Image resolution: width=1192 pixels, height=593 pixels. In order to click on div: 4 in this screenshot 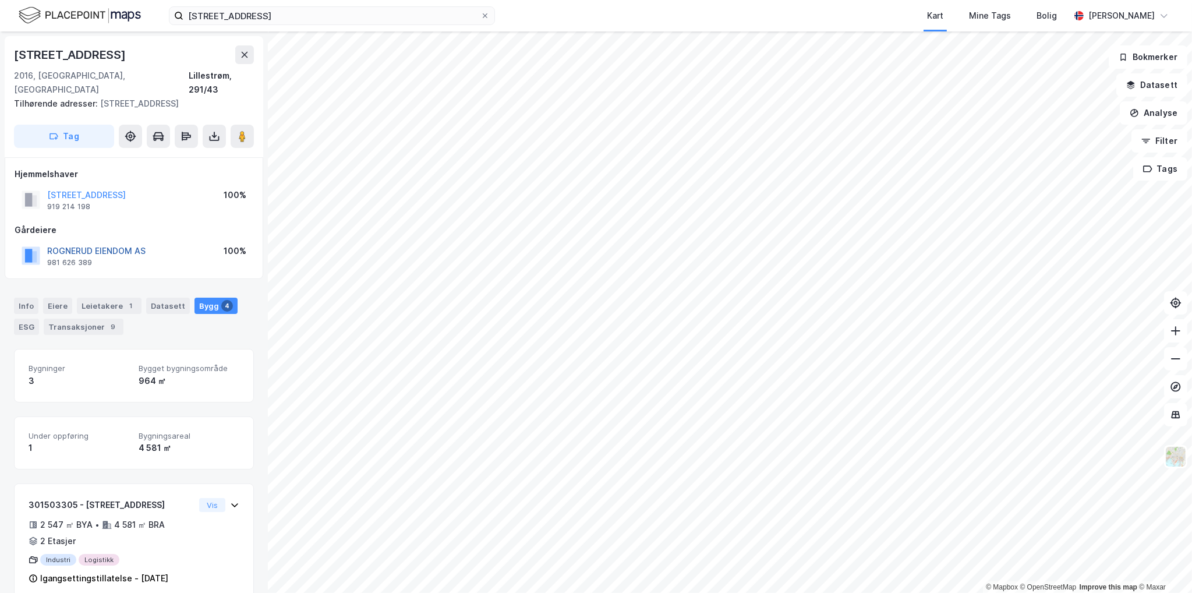, I will do `click(227, 306)`.